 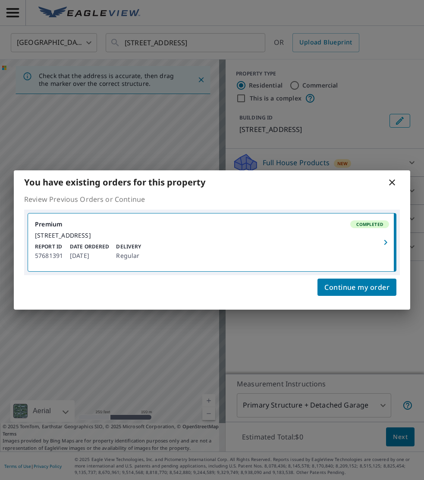 I want to click on button: Continue my order, so click(x=357, y=287).